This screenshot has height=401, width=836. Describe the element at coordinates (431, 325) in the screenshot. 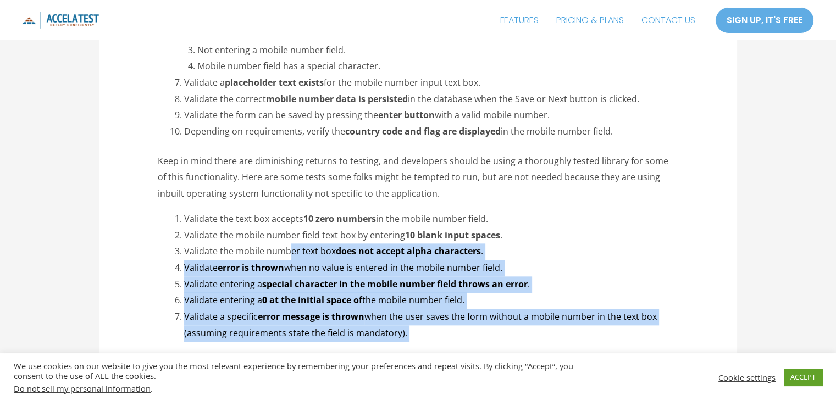

I see `li: Validate a specific when the user saves the form without a mobile number in the text box (assumin...` at that location.